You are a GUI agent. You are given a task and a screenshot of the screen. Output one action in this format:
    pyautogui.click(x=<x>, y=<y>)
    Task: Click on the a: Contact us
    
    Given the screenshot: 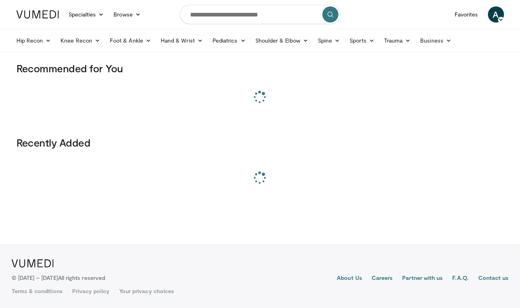 What is the action you would take?
    pyautogui.click(x=494, y=278)
    